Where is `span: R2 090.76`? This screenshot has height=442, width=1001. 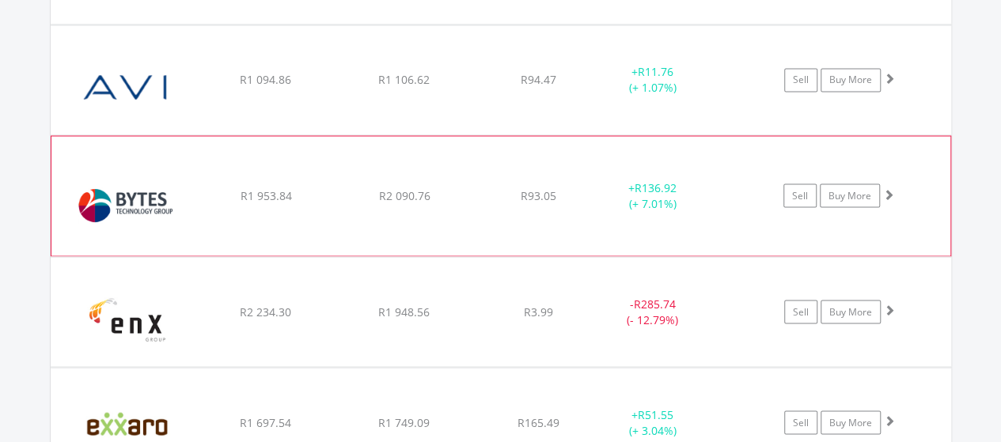 span: R2 090.76 is located at coordinates (403, 195).